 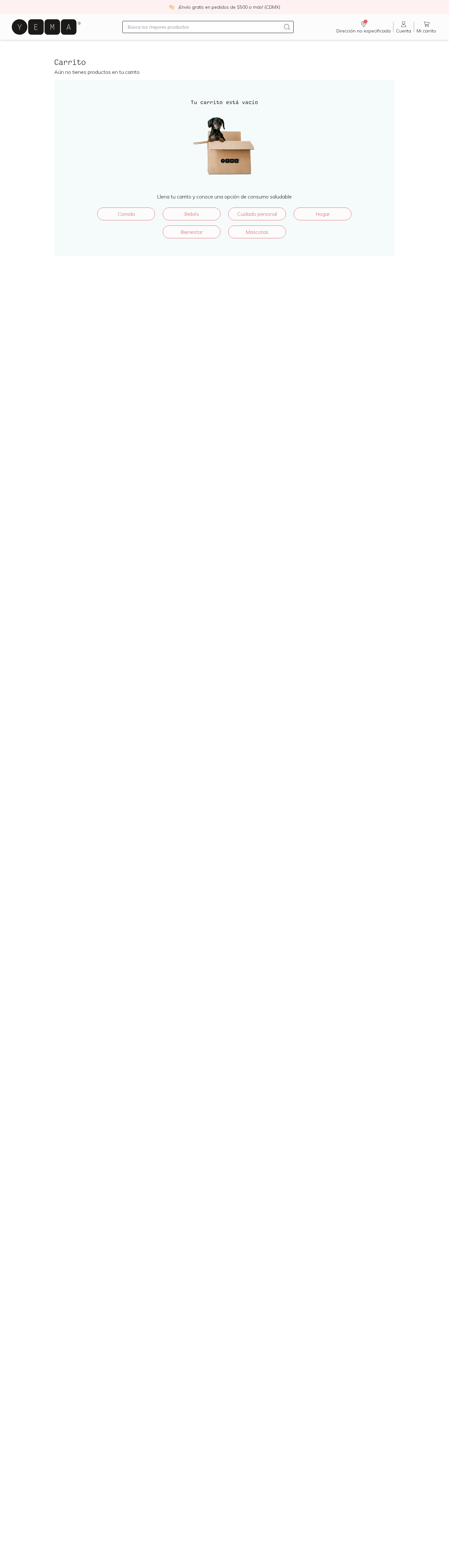 What do you see at coordinates (224, 72) in the screenshot?
I see `p: Aún no tienes productos en tu carrito` at bounding box center [224, 72].